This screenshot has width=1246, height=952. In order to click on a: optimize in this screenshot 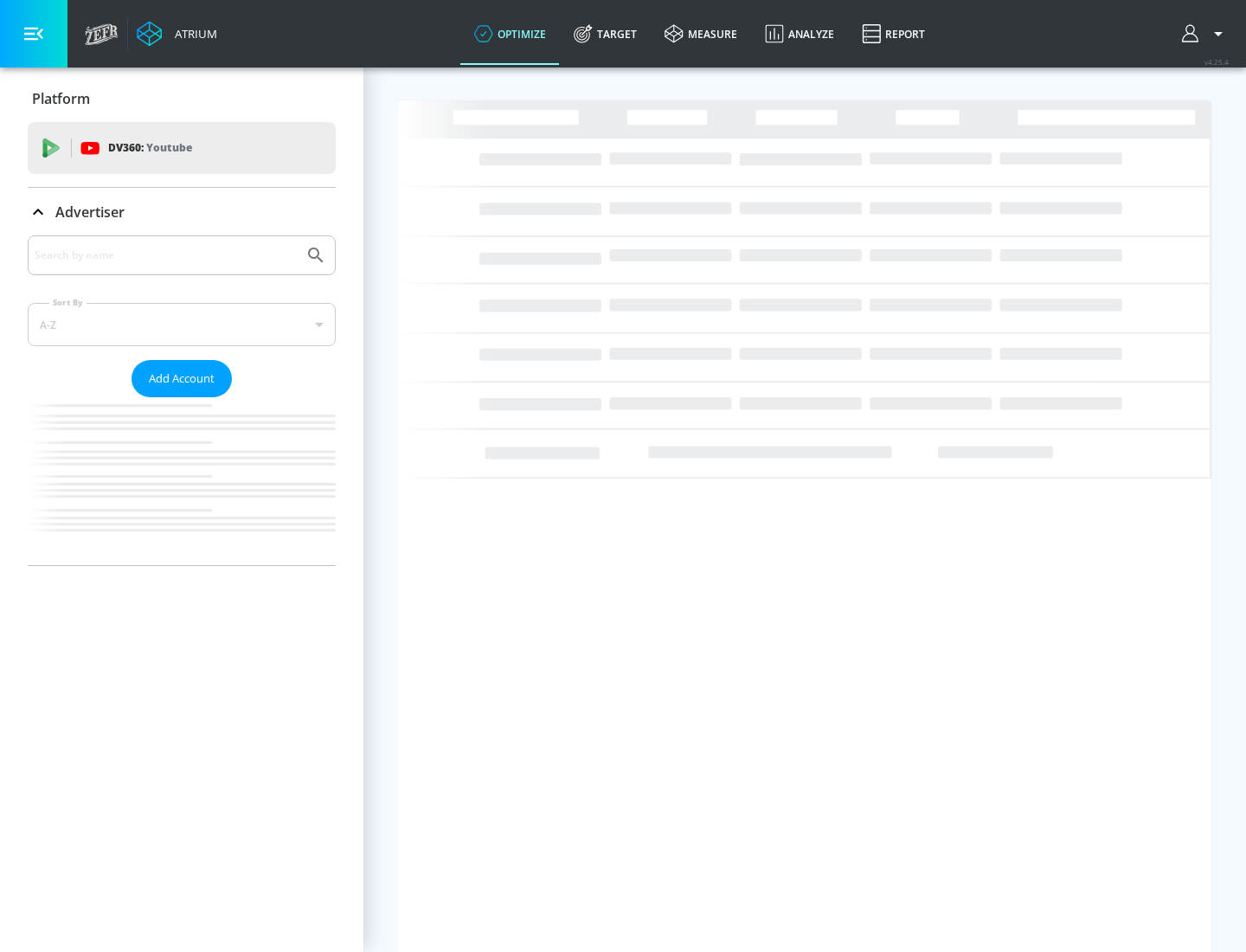, I will do `click(510, 34)`.